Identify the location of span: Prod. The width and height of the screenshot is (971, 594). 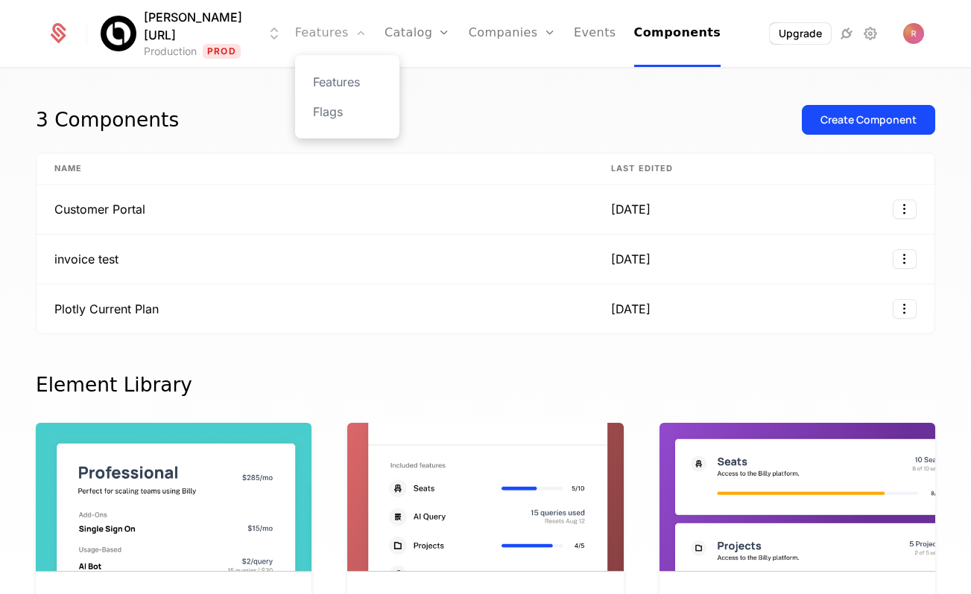
(221, 51).